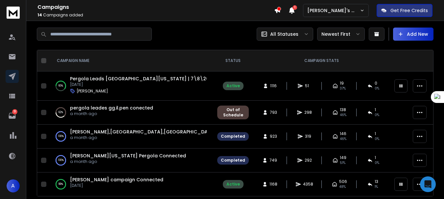 This screenshot has width=444, height=199. What do you see at coordinates (308, 161) in the screenshot?
I see `span: 292` at bounding box center [308, 161].